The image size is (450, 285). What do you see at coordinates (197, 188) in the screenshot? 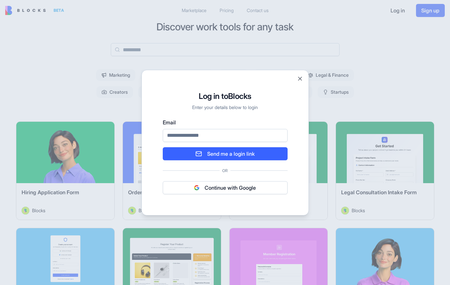
I see `img: google logo` at bounding box center [197, 188].